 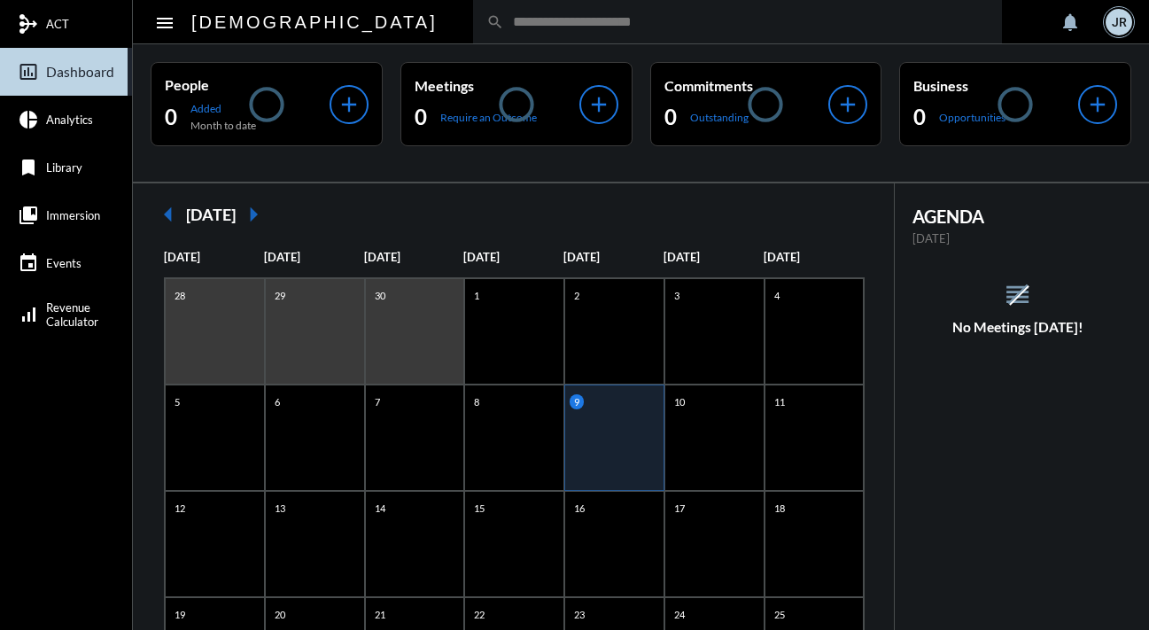 What do you see at coordinates (64, 167) in the screenshot?
I see `span: Library` at bounding box center [64, 167].